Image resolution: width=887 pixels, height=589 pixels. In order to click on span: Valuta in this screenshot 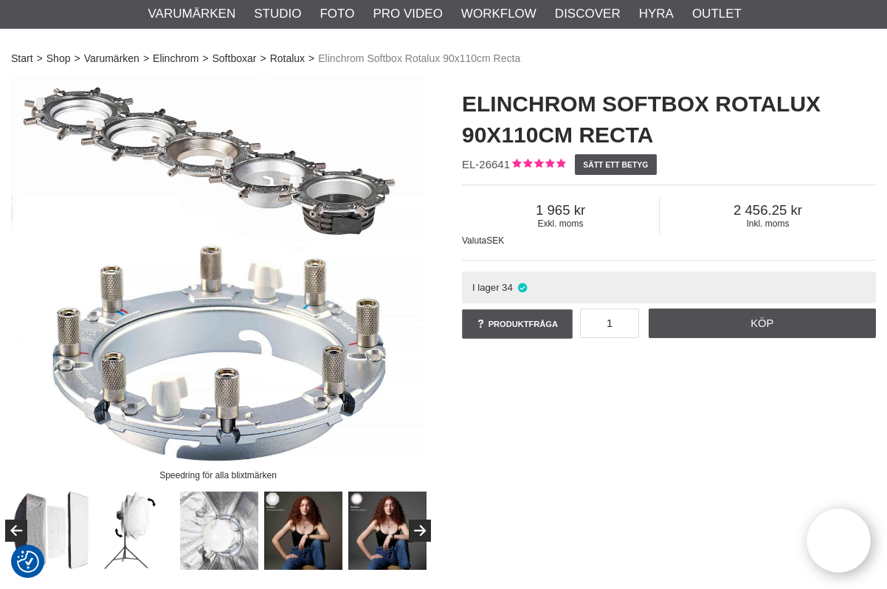, I will do `click(474, 241)`.